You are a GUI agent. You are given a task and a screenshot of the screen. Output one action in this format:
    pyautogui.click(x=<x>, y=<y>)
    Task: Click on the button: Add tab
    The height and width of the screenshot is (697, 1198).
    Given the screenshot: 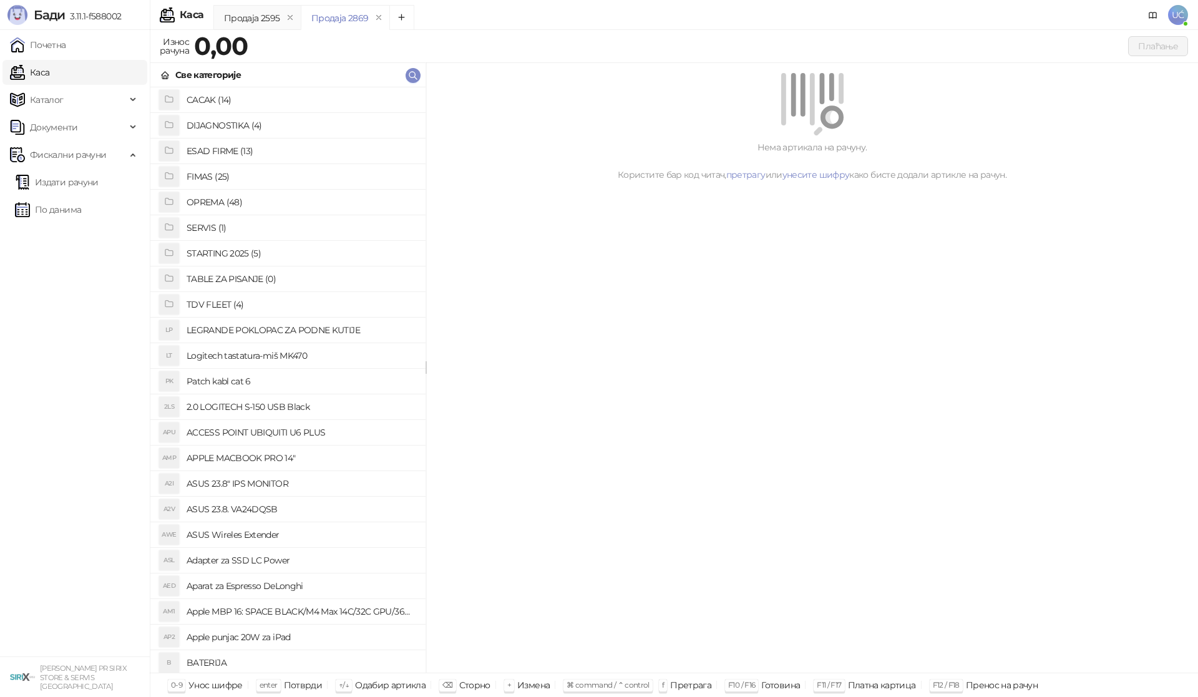 What is the action you would take?
    pyautogui.click(x=402, y=17)
    